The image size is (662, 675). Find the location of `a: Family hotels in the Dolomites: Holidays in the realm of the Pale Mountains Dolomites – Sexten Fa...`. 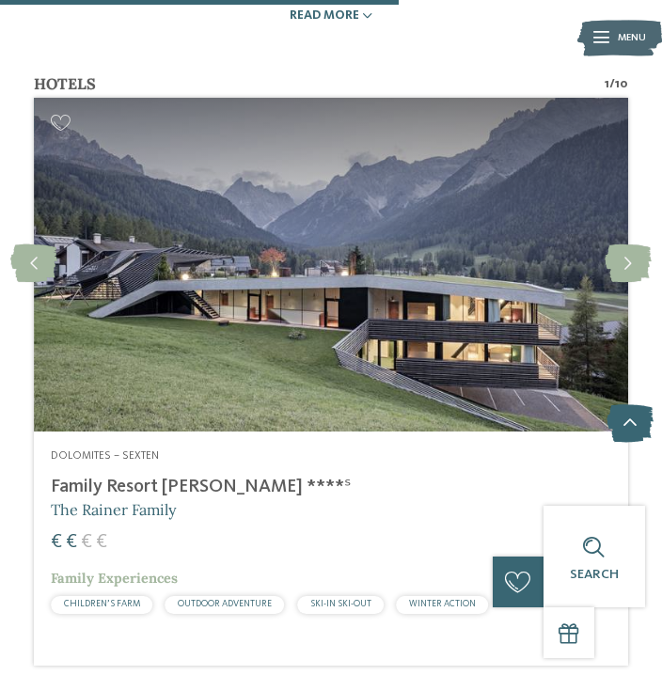

a: Family hotels in the Dolomites: Holidays in the realm of the Pale Mountains Dolomites – Sexten Fa... is located at coordinates (331, 368).